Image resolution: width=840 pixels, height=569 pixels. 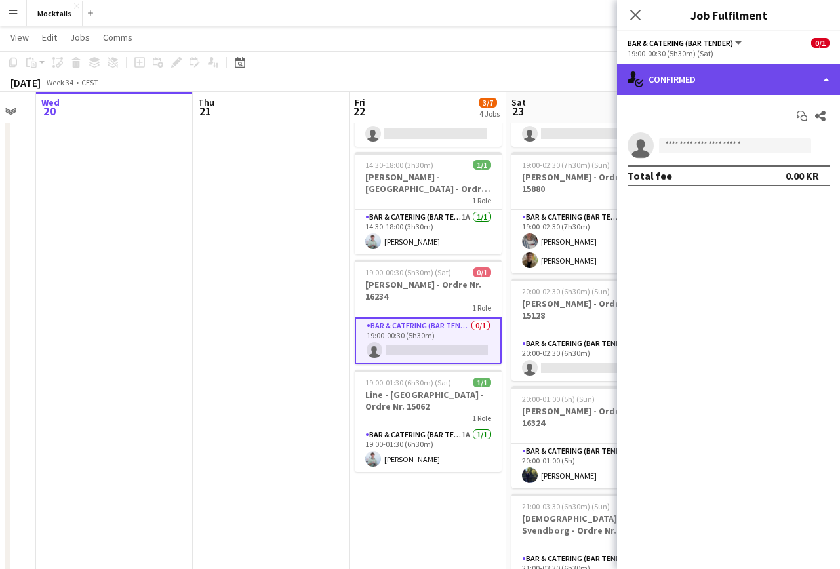 What do you see at coordinates (517, 111) in the screenshot?
I see `span: 23` at bounding box center [517, 111].